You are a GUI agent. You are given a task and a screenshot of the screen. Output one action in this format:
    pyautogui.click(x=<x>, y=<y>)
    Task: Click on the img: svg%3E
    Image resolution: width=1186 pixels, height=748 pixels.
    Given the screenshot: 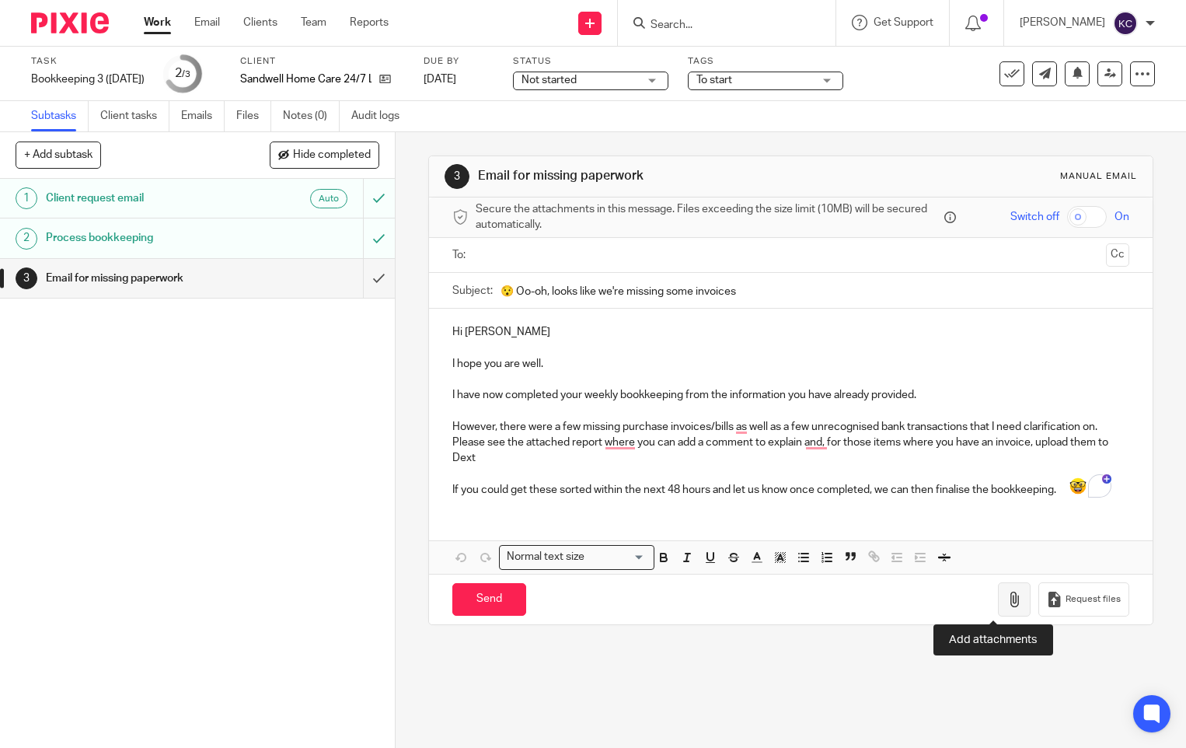 What is the action you would take?
    pyautogui.click(x=1125, y=23)
    